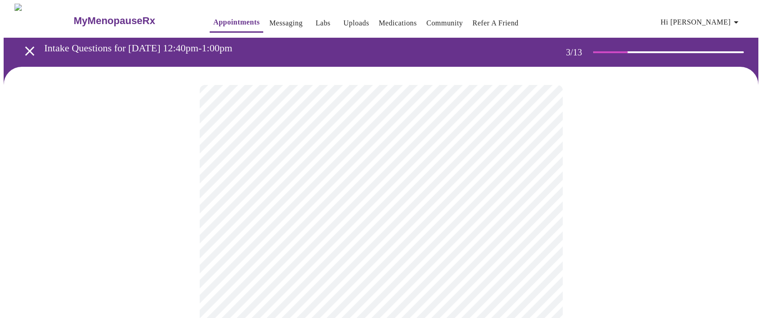 Image resolution: width=762 pixels, height=318 pixels. Describe the element at coordinates (496, 23) in the screenshot. I see `button: Refer a Friend` at that location.